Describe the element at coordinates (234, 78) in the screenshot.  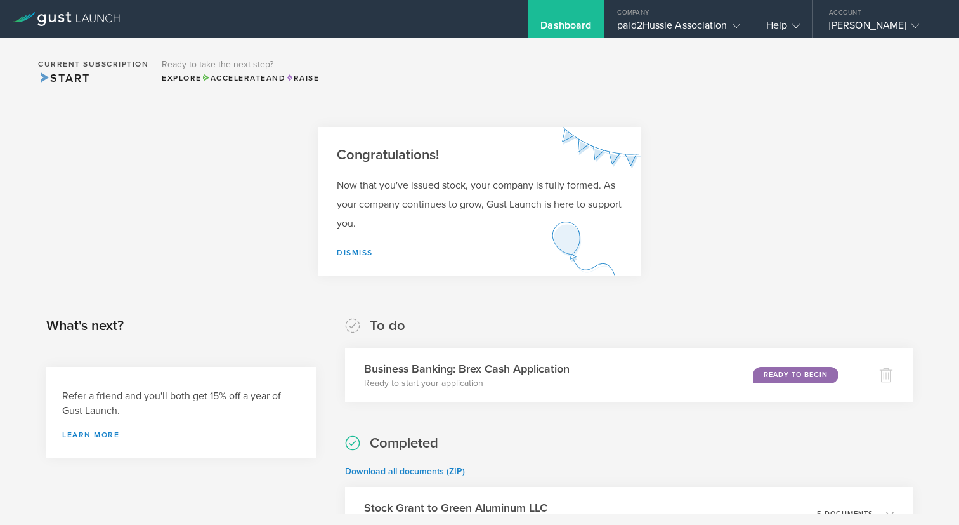
I see `span: Accelerate` at that location.